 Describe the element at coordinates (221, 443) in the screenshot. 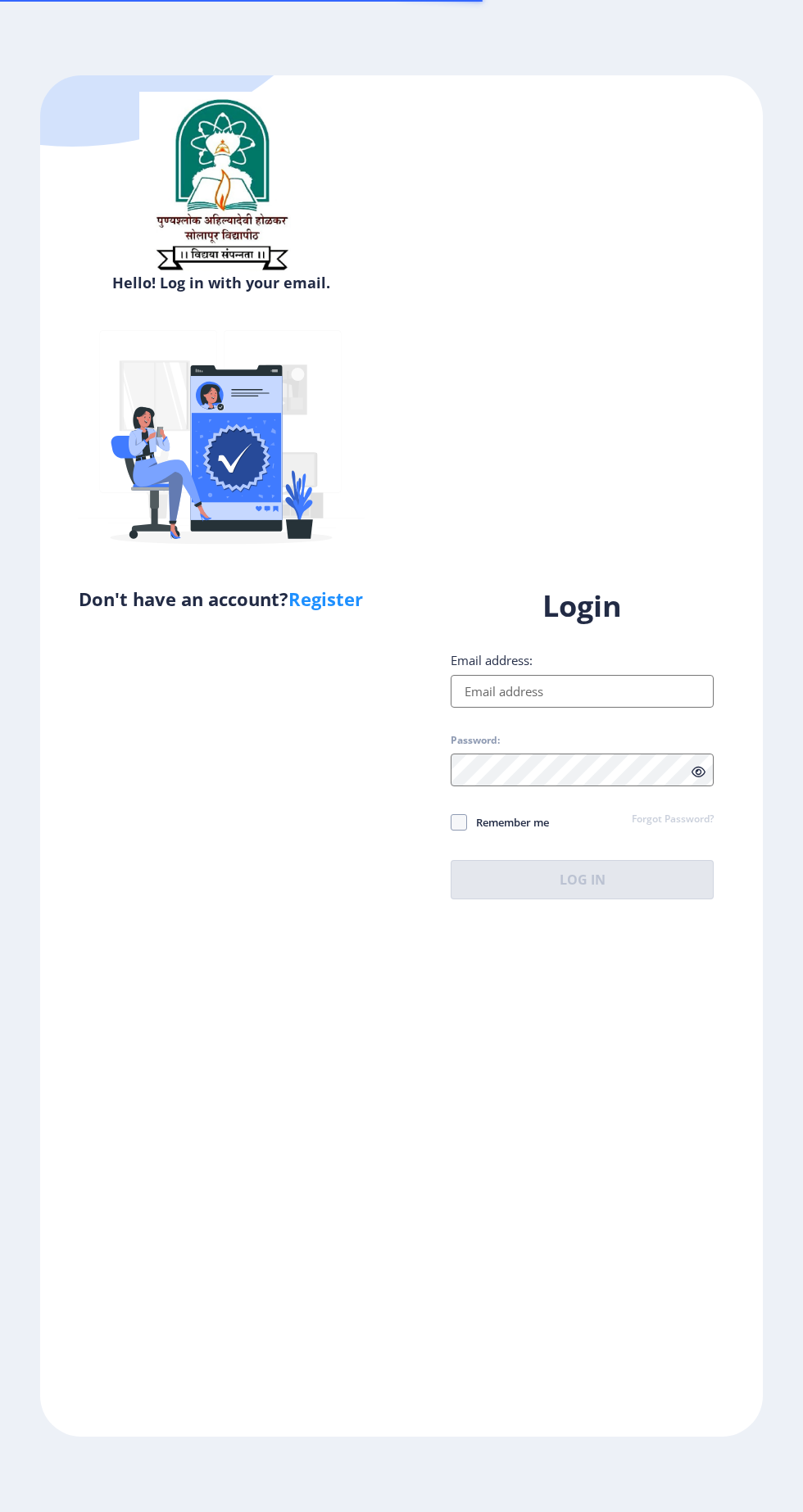

I see `img: Verified-rafiki.svg` at that location.